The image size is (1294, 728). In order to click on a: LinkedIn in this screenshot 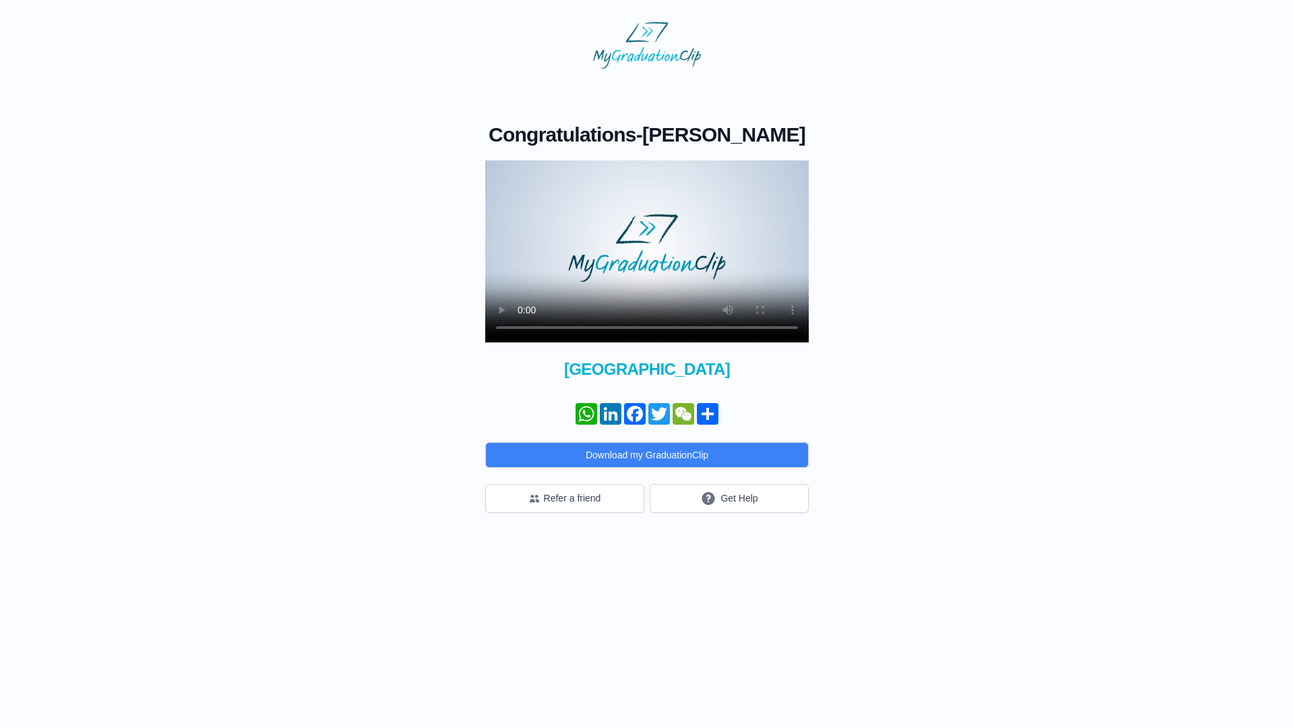, I will do `click(610, 414)`.